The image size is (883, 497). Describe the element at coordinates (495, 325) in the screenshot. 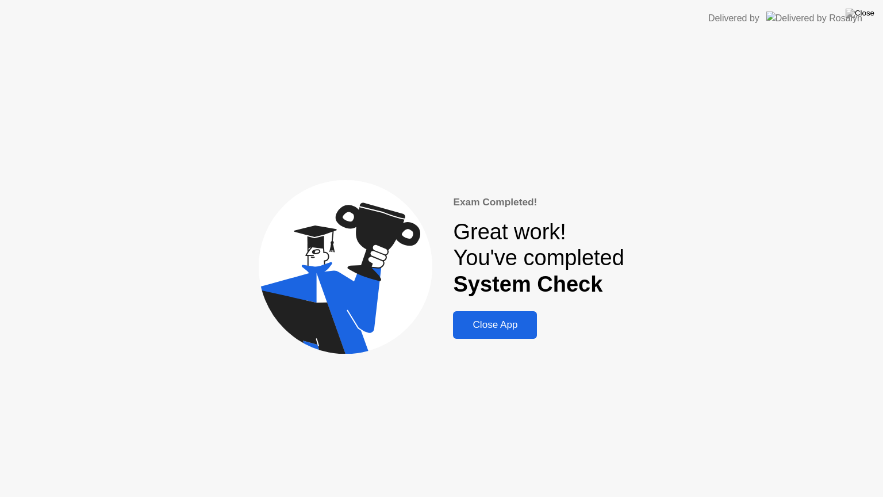

I see `button: Close App` at that location.